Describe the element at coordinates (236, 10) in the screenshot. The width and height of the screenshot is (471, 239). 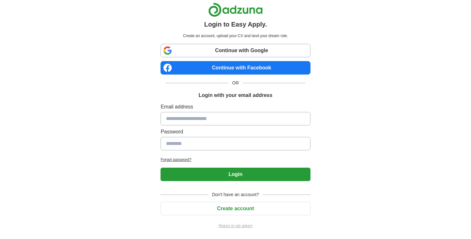
I see `img: Adzuna logo` at that location.